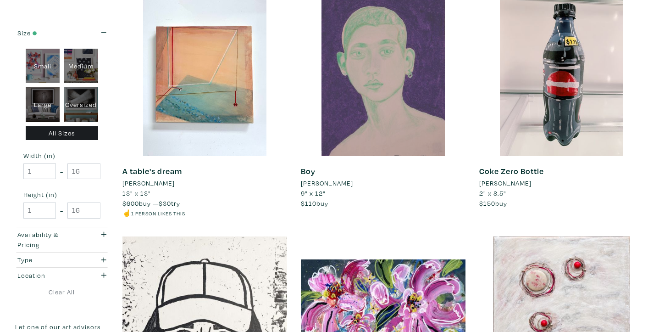 This screenshot has height=332, width=659. I want to click on a: Coke Zero Bottle, so click(512, 171).